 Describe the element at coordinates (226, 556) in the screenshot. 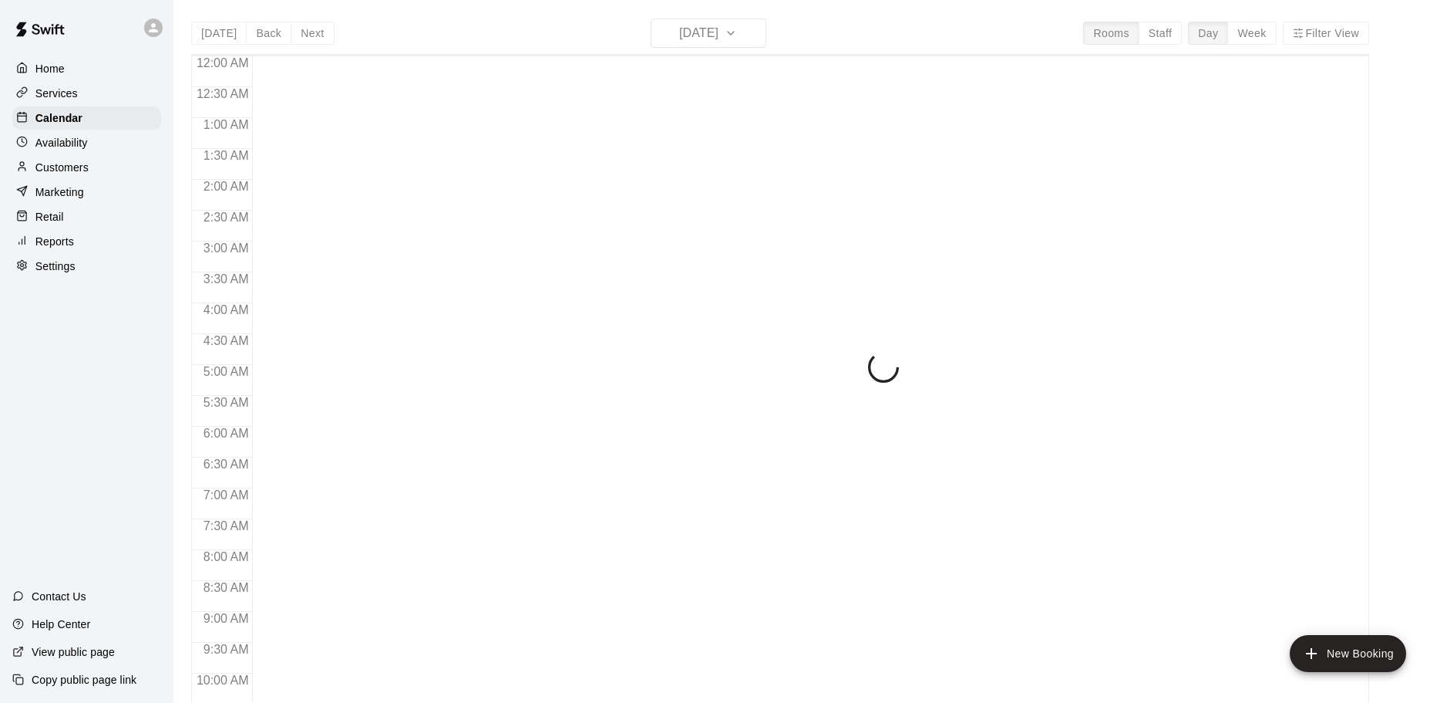

I see `span: 8:00 AM` at that location.